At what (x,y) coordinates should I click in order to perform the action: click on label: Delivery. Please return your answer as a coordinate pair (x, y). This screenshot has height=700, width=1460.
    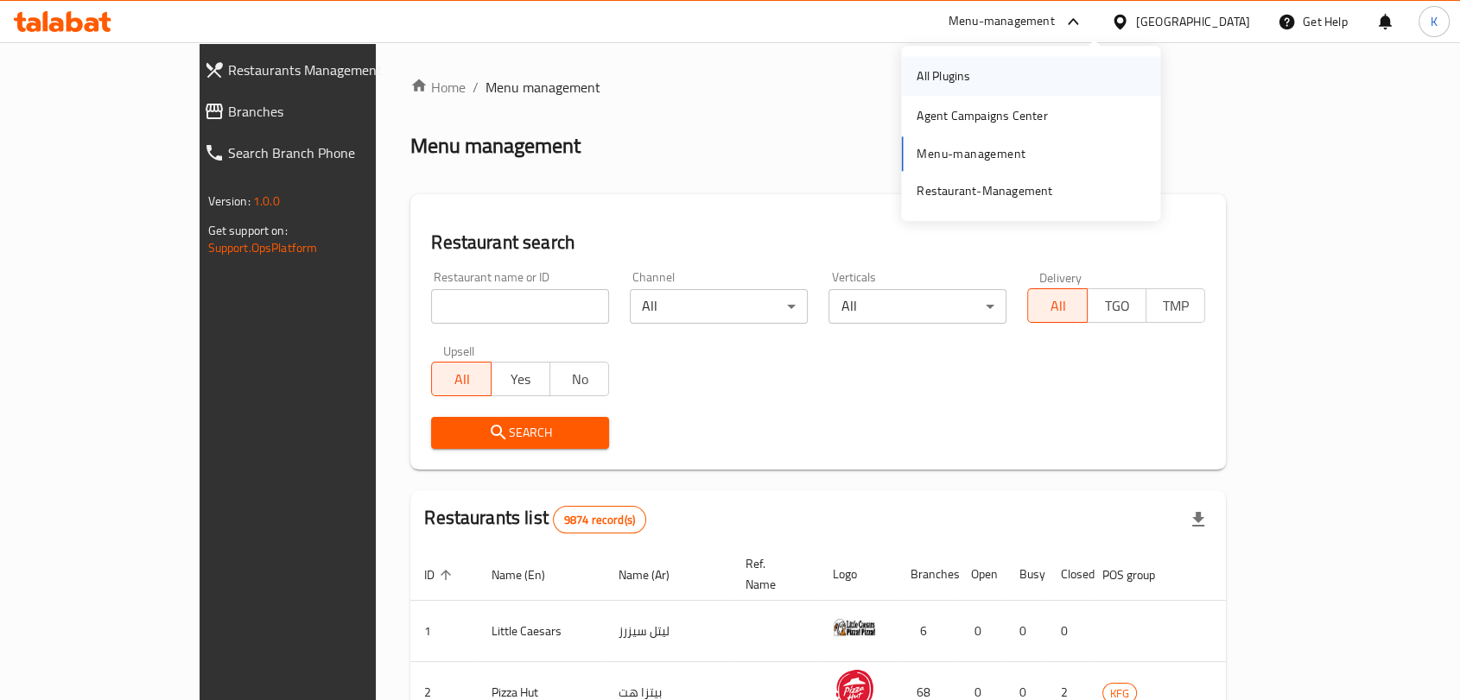
    Looking at the image, I should click on (1061, 277).